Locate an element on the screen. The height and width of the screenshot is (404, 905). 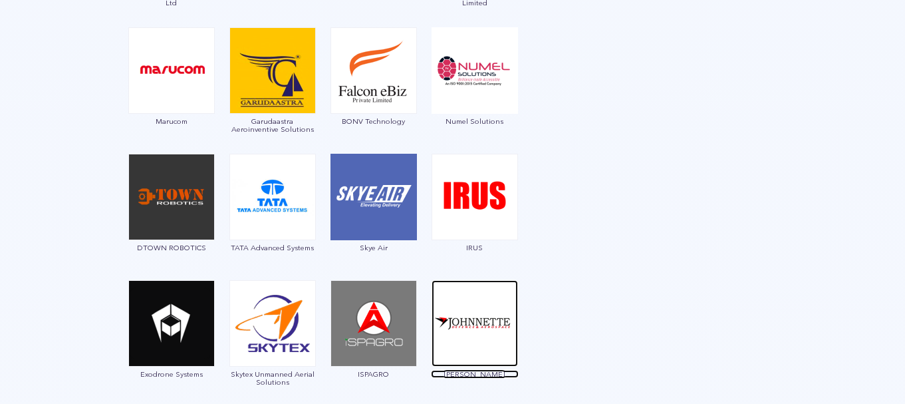
img: img_marucom.png is located at coordinates (172, 70).